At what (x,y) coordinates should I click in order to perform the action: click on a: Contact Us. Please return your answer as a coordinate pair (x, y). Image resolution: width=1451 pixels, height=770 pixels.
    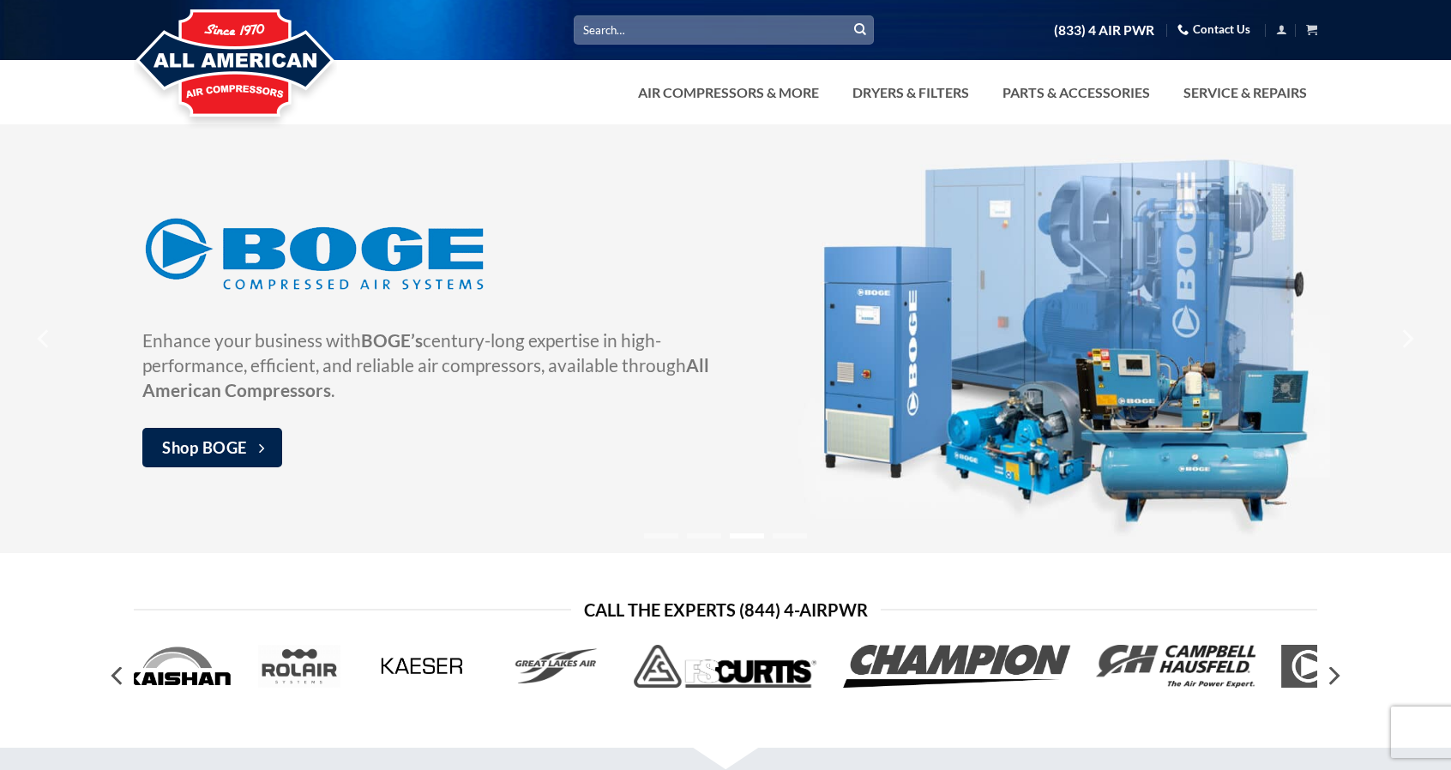
    Looking at the image, I should click on (1214, 29).